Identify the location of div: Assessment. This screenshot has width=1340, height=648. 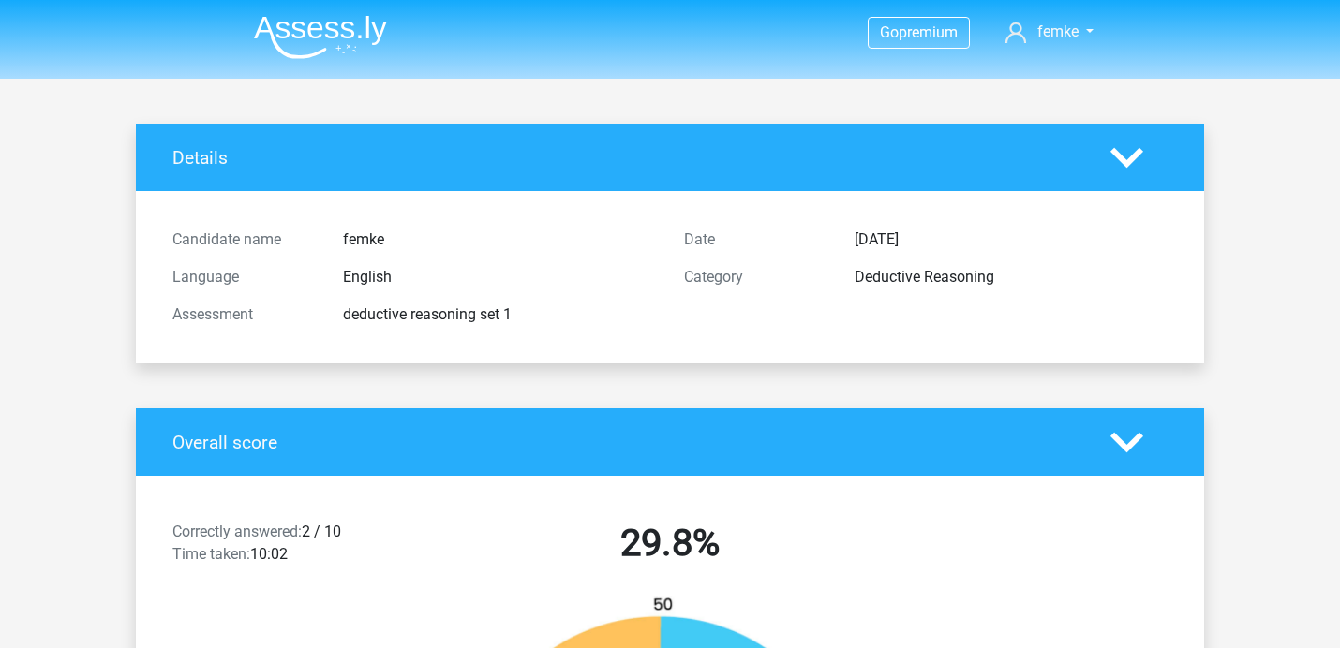
(244, 315).